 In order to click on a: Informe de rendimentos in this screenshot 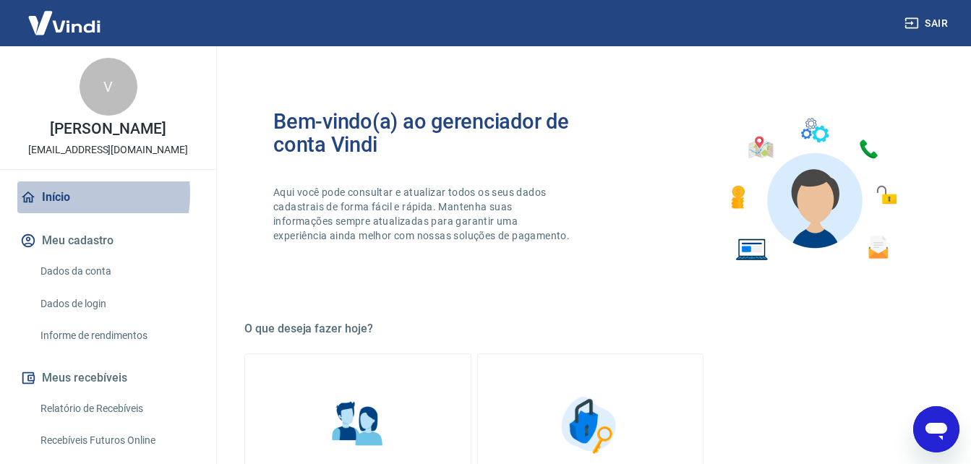, I will do `click(116, 336)`.